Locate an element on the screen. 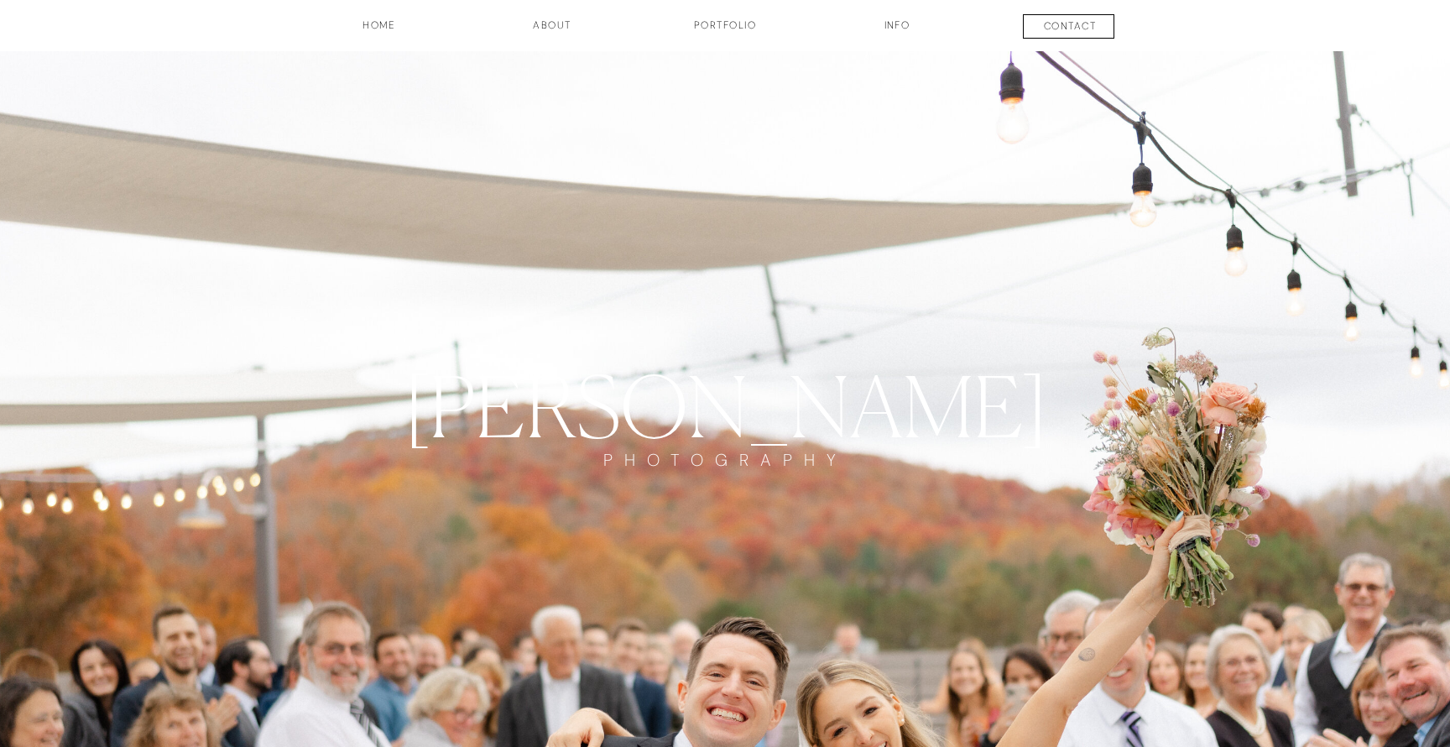 This screenshot has width=1450, height=747. a: PHOTOGRAPHY is located at coordinates (725, 475).